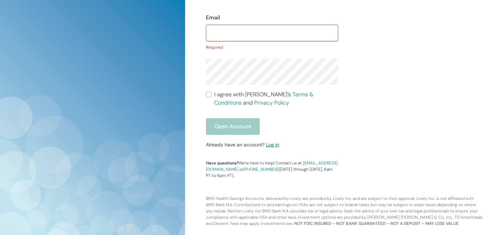 The image size is (500, 235). Describe the element at coordinates (376, 223) in the screenshot. I see `b: NOT FDIC INSURED – NOT BANK GUARANTEED – NOT A DEPOSIT – MAY LOSE VALUE` at that location.